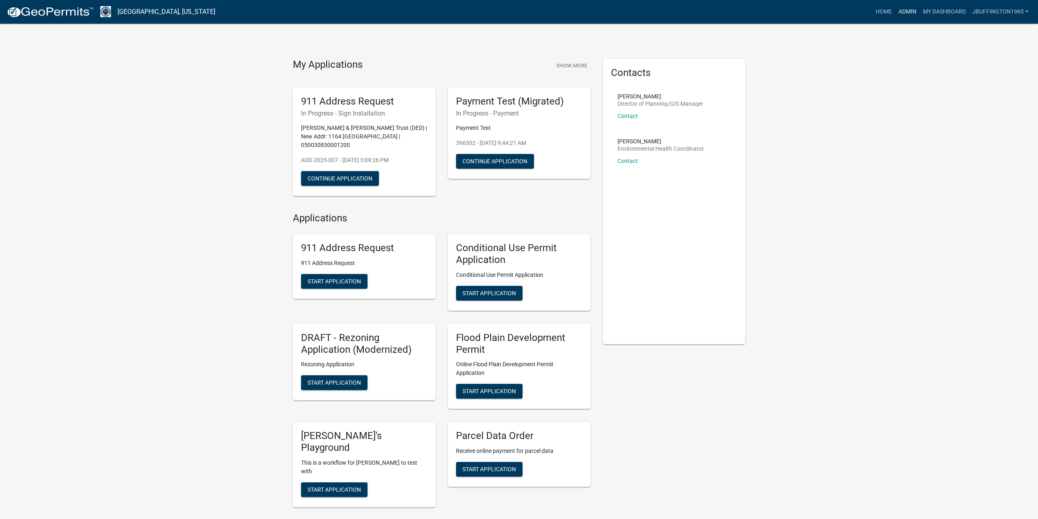 The width and height of the screenshot is (1038, 519). Describe the element at coordinates (364, 344) in the screenshot. I see `h5: DRAFT - Rezoning Application (Modernized)` at that location.